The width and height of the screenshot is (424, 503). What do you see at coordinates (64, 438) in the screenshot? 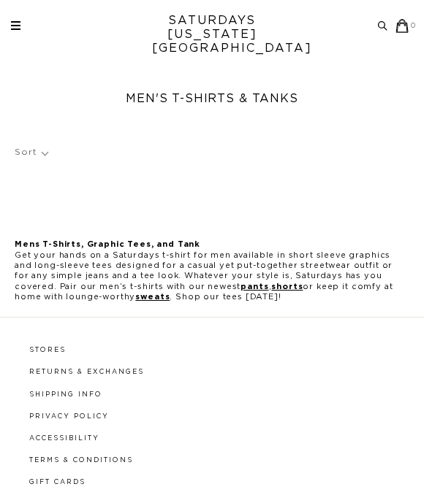
I see `a: Accessibility` at bounding box center [64, 438].